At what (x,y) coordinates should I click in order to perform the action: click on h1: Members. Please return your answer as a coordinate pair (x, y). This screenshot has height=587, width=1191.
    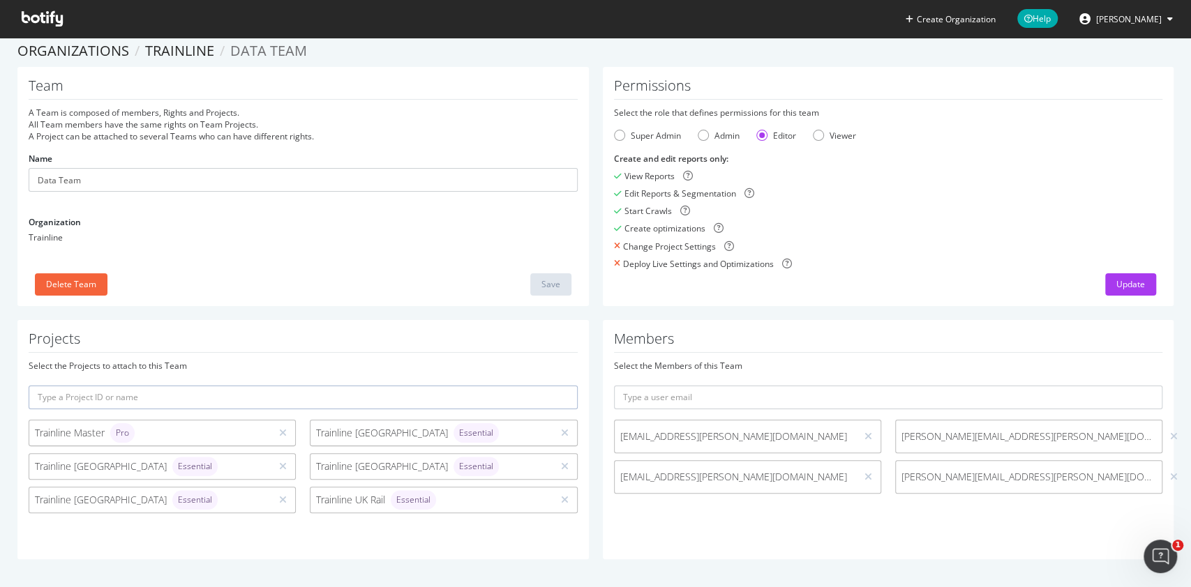
    Looking at the image, I should click on (888, 342).